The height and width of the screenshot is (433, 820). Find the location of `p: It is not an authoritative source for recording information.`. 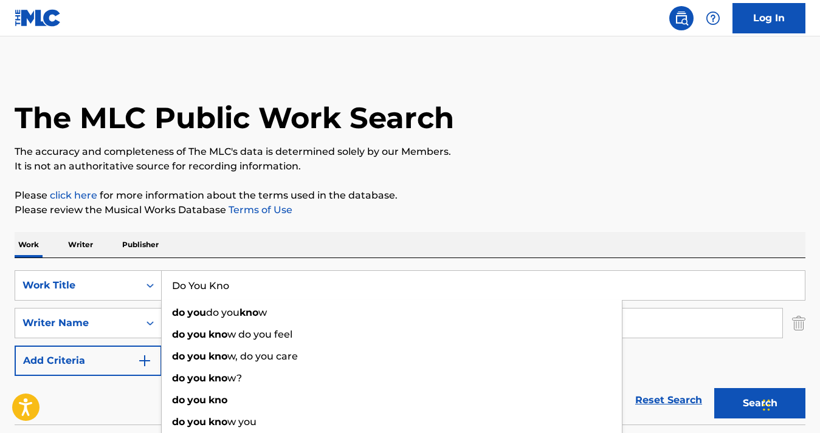

p: It is not an authoritative source for recording information. is located at coordinates (410, 167).